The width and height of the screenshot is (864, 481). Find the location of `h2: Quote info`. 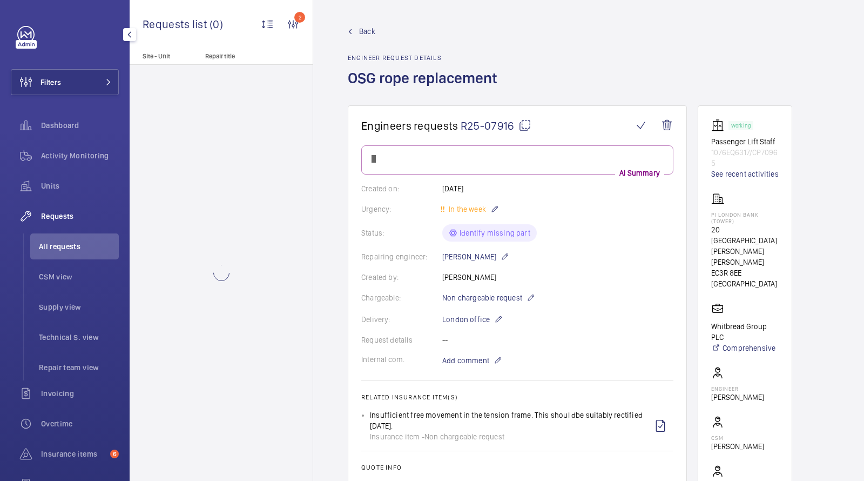

h2: Quote info is located at coordinates (518, 467).